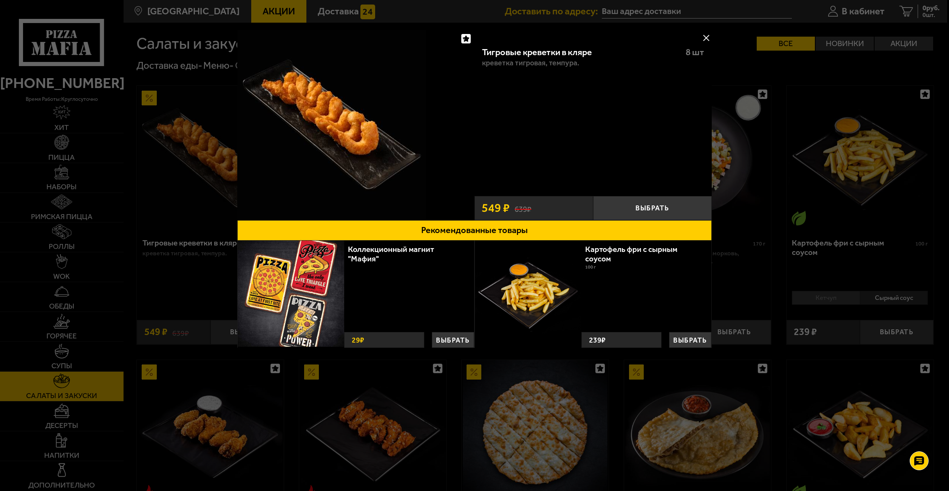 The height and width of the screenshot is (491, 949). What do you see at coordinates (523, 208) in the screenshot?
I see `s: 639 ₽` at bounding box center [523, 208].